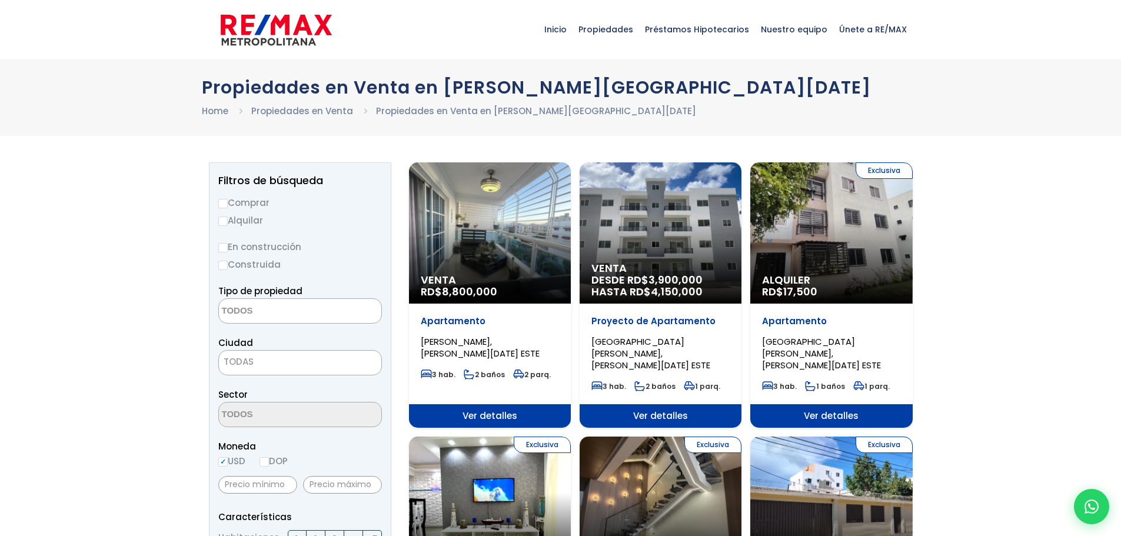  I want to click on p: Características, so click(300, 517).